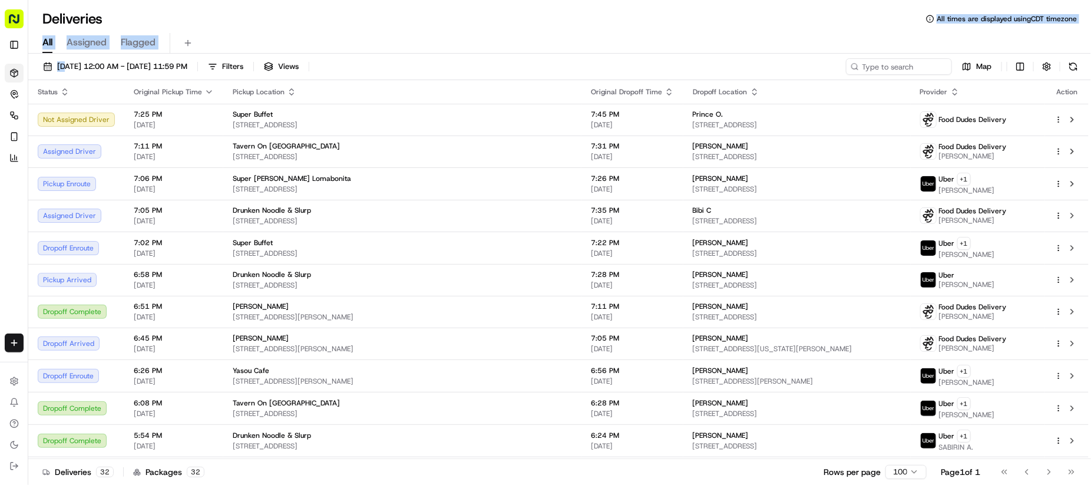 This screenshot has width=1091, height=485. What do you see at coordinates (632, 114) in the screenshot?
I see `span: 7:45 PM` at bounding box center [632, 114].